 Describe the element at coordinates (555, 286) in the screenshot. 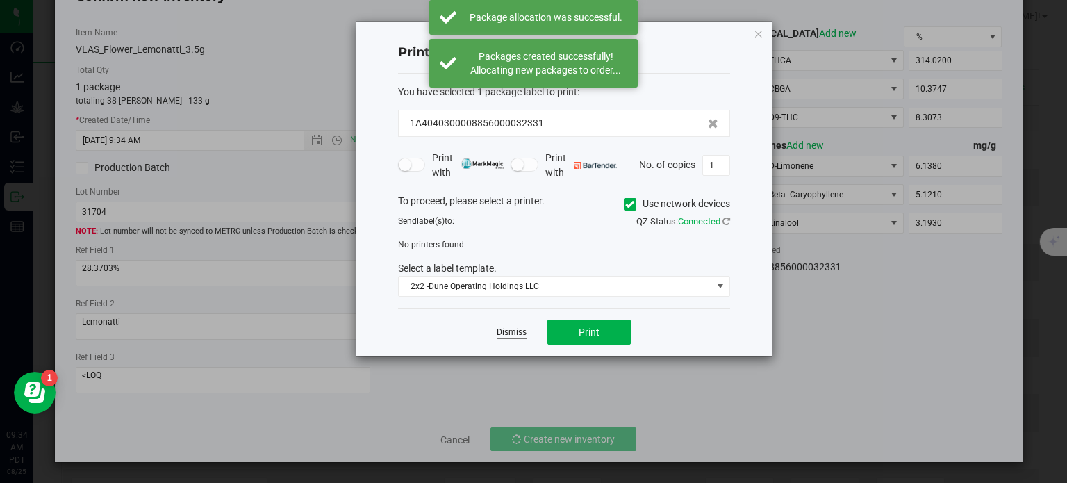

I see `span: 2x2 -Dune Operating Holdings LLC` at that location.